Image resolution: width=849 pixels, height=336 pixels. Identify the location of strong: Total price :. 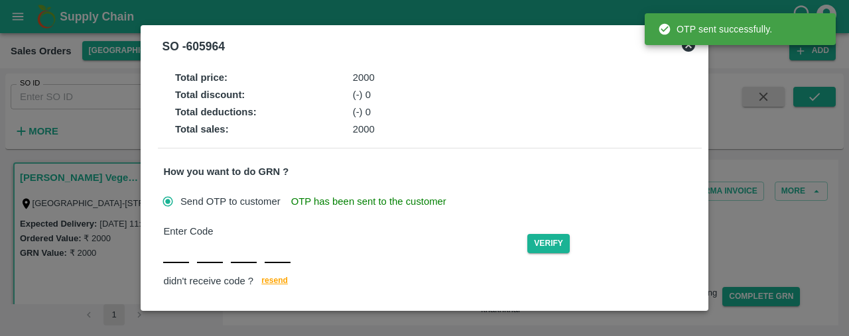
(201, 78).